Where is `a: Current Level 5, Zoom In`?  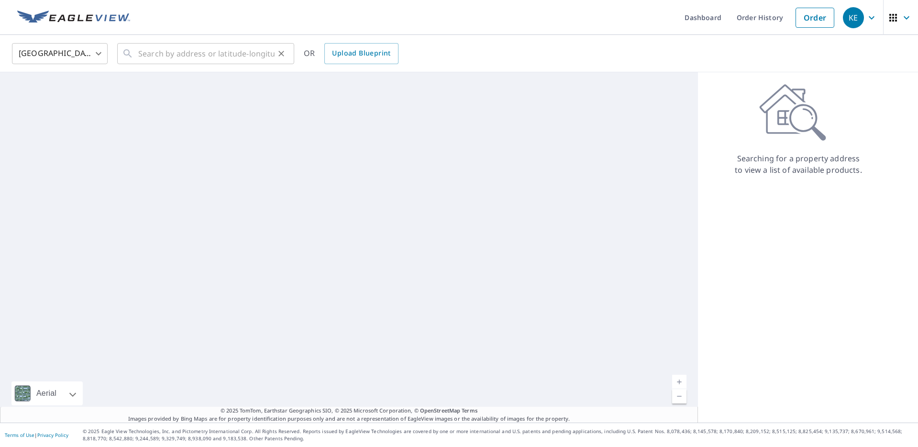
a: Current Level 5, Zoom In is located at coordinates (679, 382).